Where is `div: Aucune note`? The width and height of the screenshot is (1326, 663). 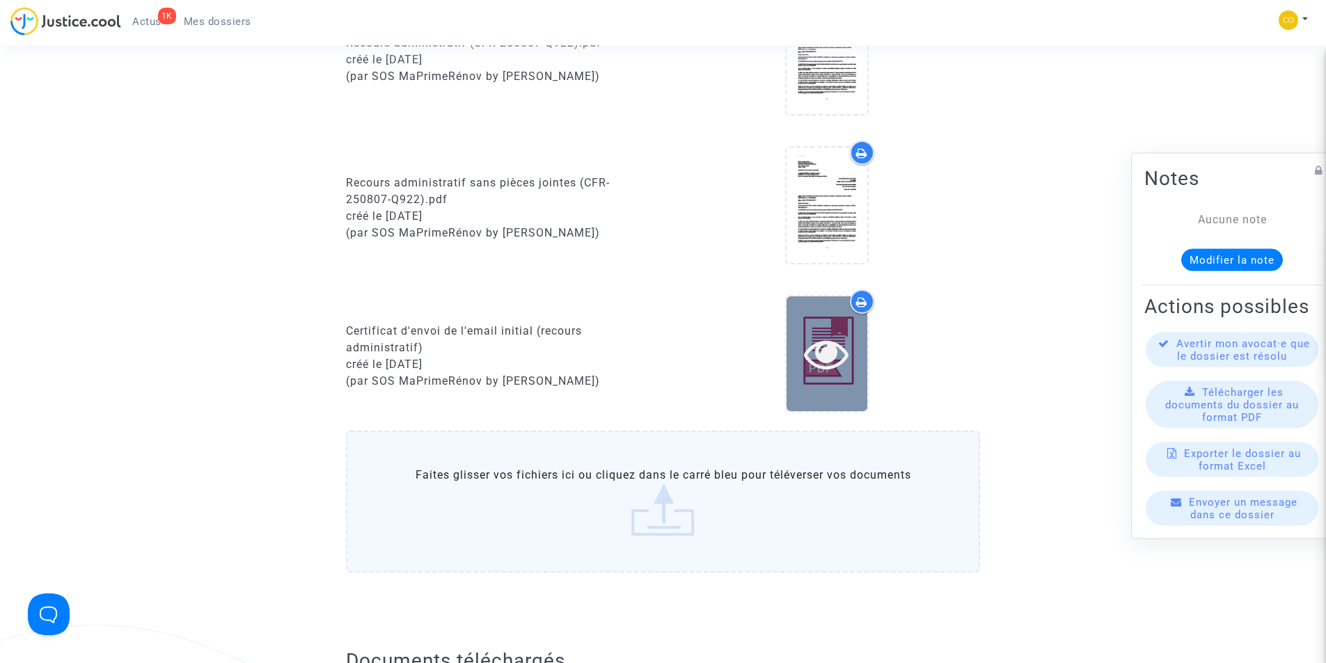
div: Aucune note is located at coordinates (1232, 219).